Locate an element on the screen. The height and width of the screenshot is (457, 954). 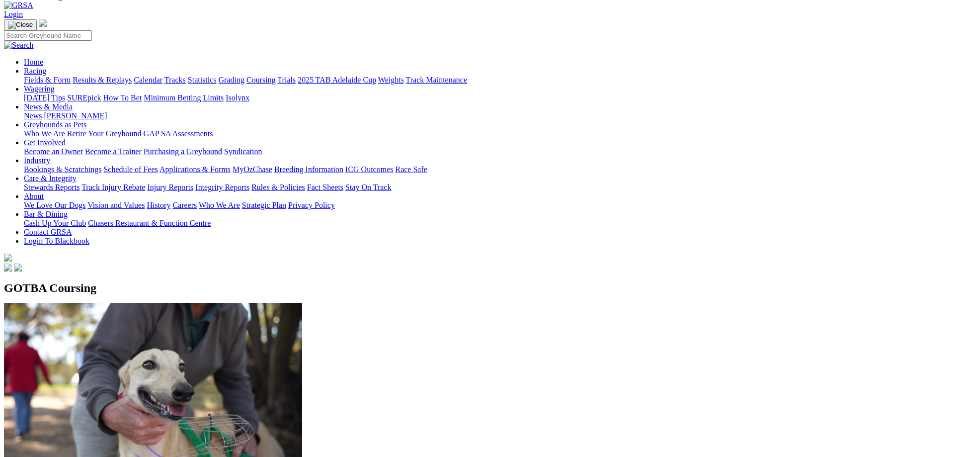
a: Applications & Forms is located at coordinates (195, 169).